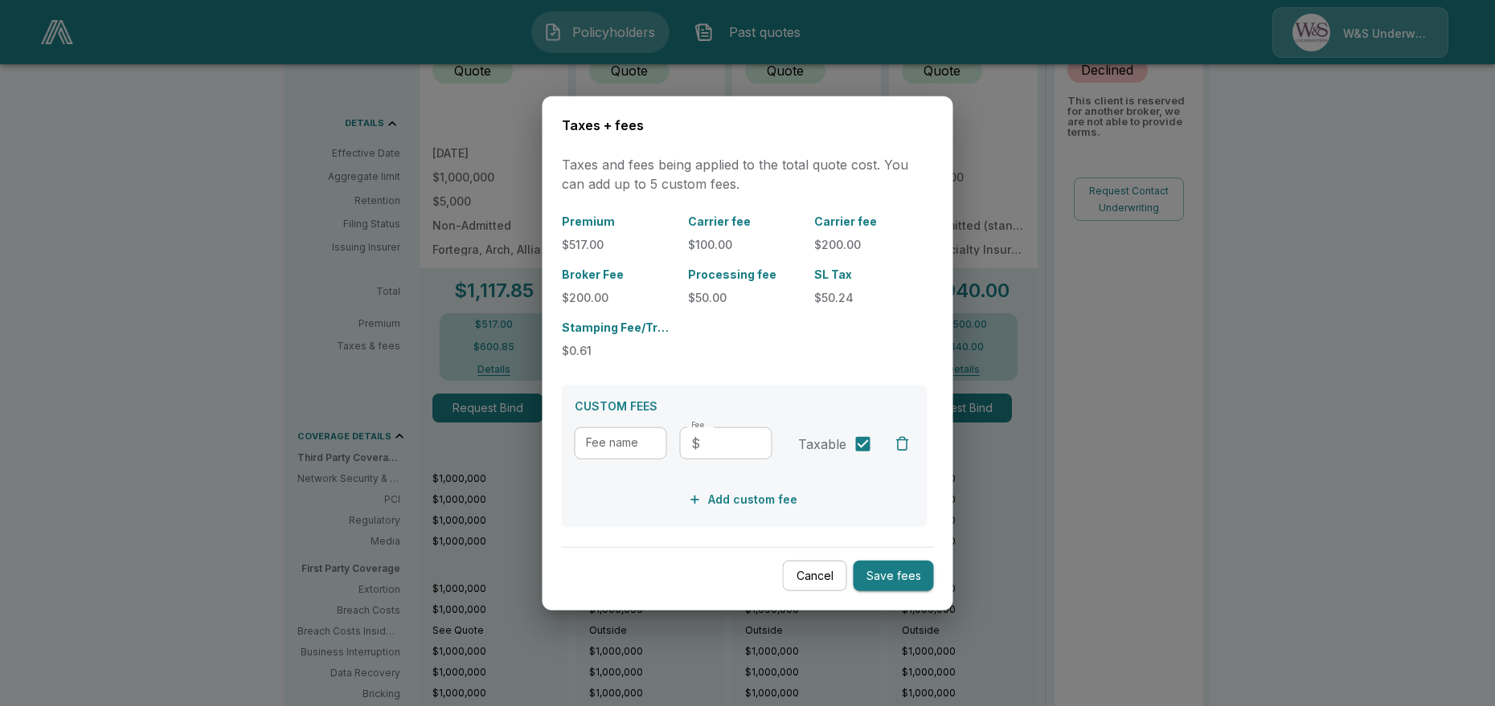 Image resolution: width=1495 pixels, height=706 pixels. What do you see at coordinates (744, 244) in the screenshot?
I see `p: $100.00` at bounding box center [744, 244].